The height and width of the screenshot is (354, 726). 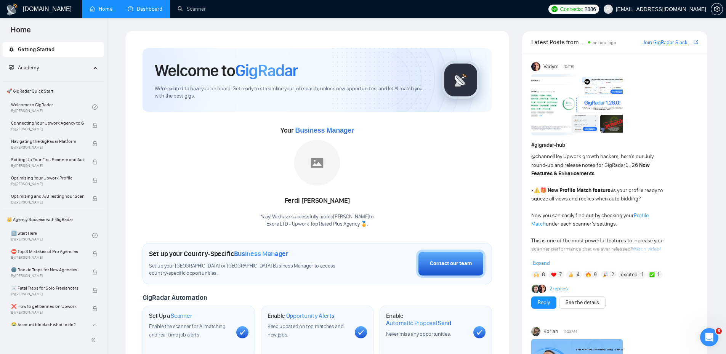 I want to click on span: GigRadar Automation, so click(x=175, y=298).